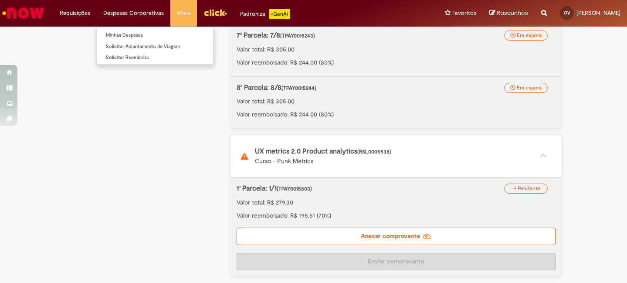 The width and height of the screenshot is (627, 283). I want to click on ul: Despesas Corporativas, so click(155, 45).